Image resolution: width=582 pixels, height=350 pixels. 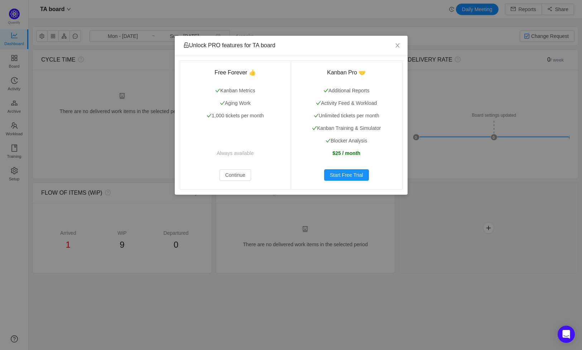 What do you see at coordinates (346, 153) in the screenshot?
I see `strong: $25 / month` at bounding box center [346, 153].